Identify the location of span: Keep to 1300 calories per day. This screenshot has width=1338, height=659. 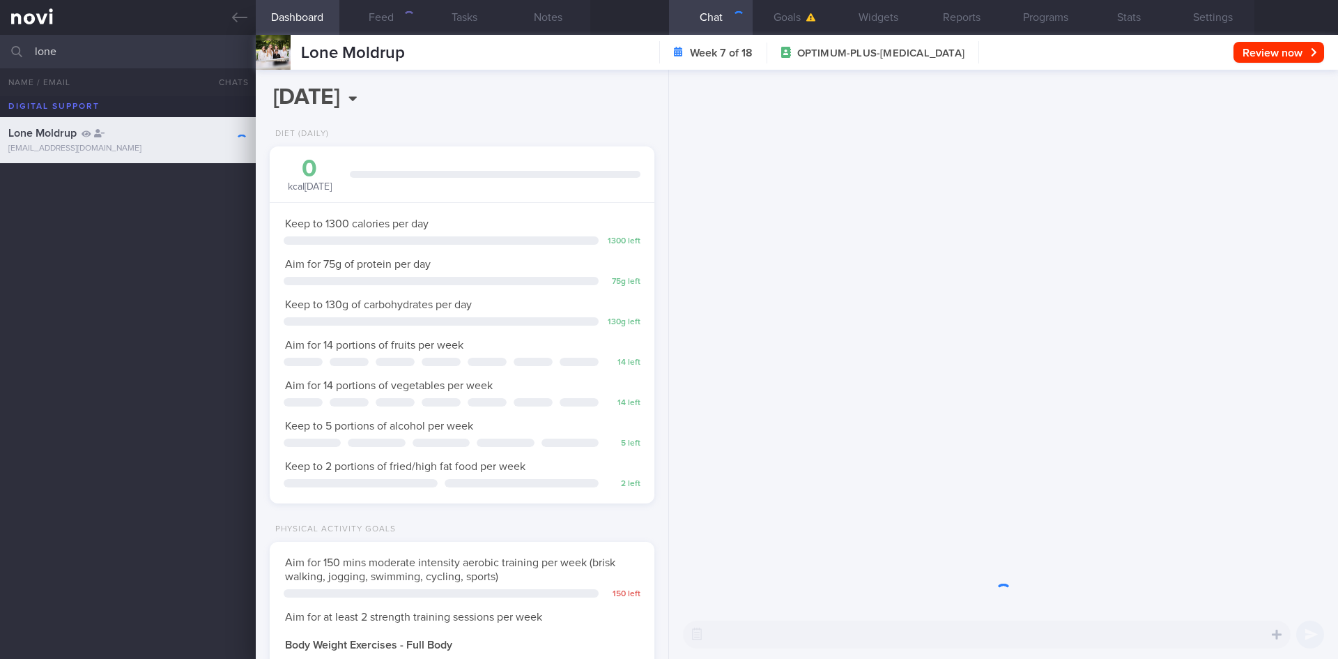
(357, 224).